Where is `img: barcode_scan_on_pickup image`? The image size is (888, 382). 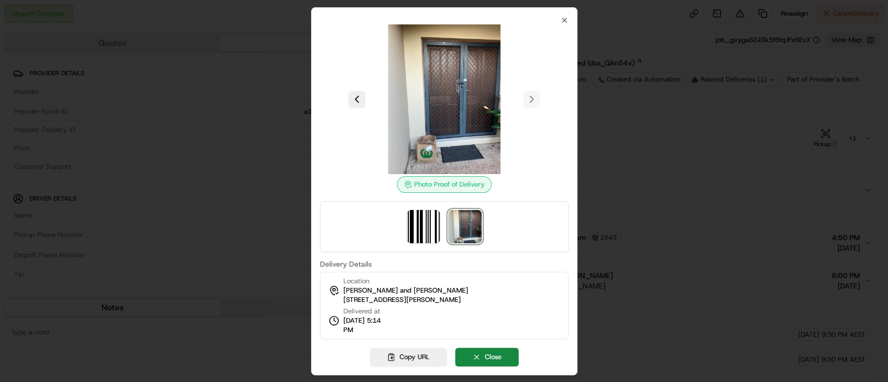 img: barcode_scan_on_pickup image is located at coordinates (423, 227).